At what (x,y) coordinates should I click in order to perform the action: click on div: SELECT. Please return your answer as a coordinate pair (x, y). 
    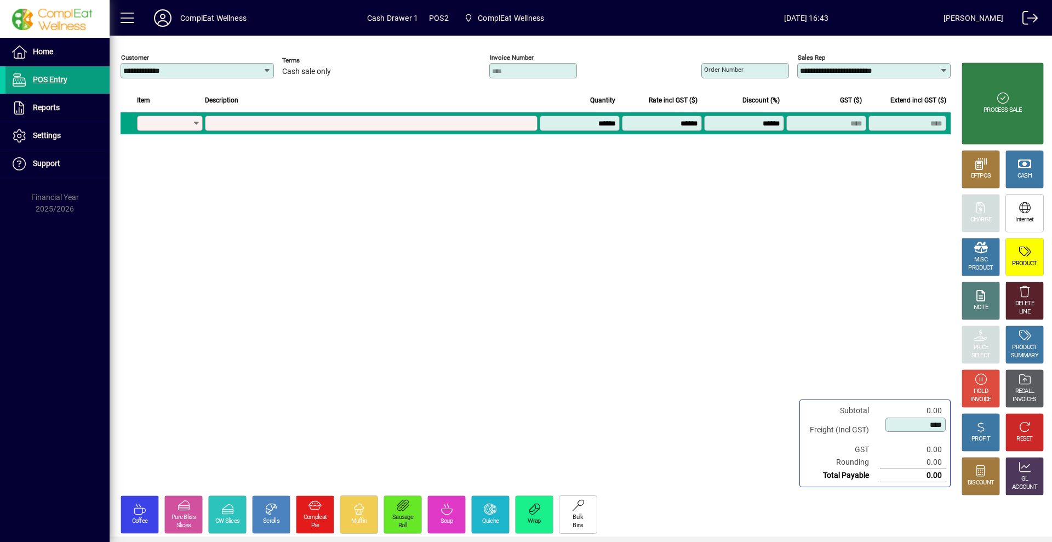
    Looking at the image, I should click on (981, 356).